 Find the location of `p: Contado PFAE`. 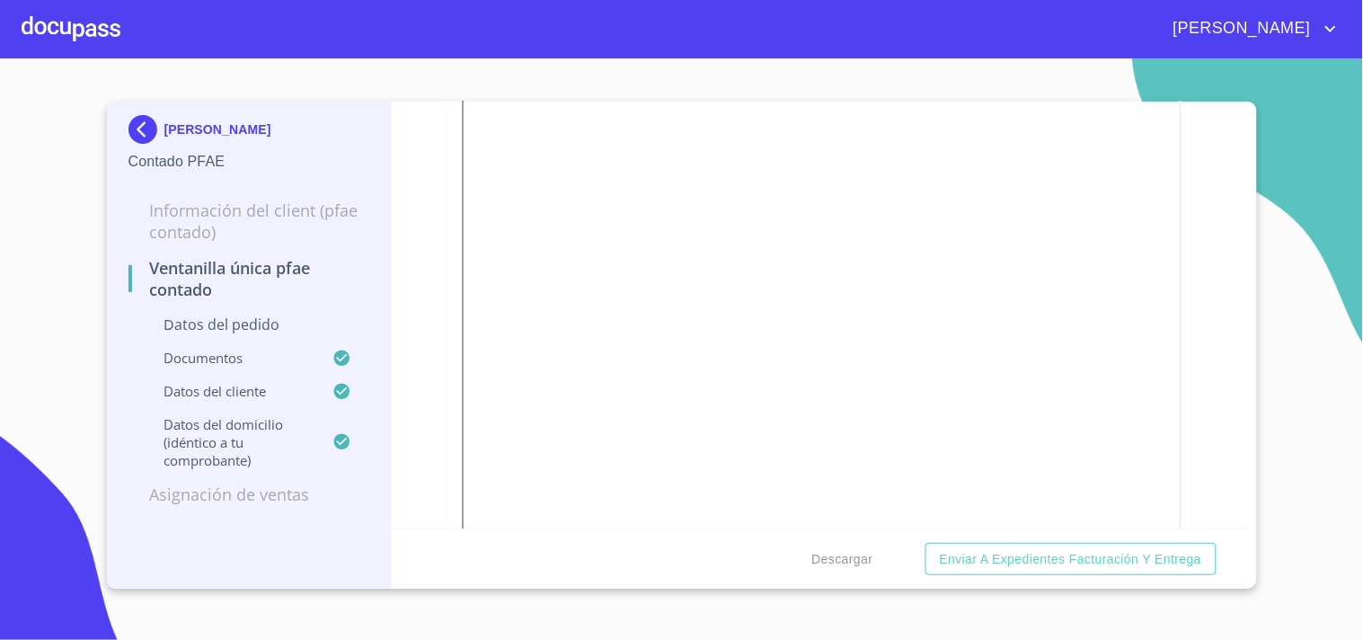

p: Contado PFAE is located at coordinates (249, 162).